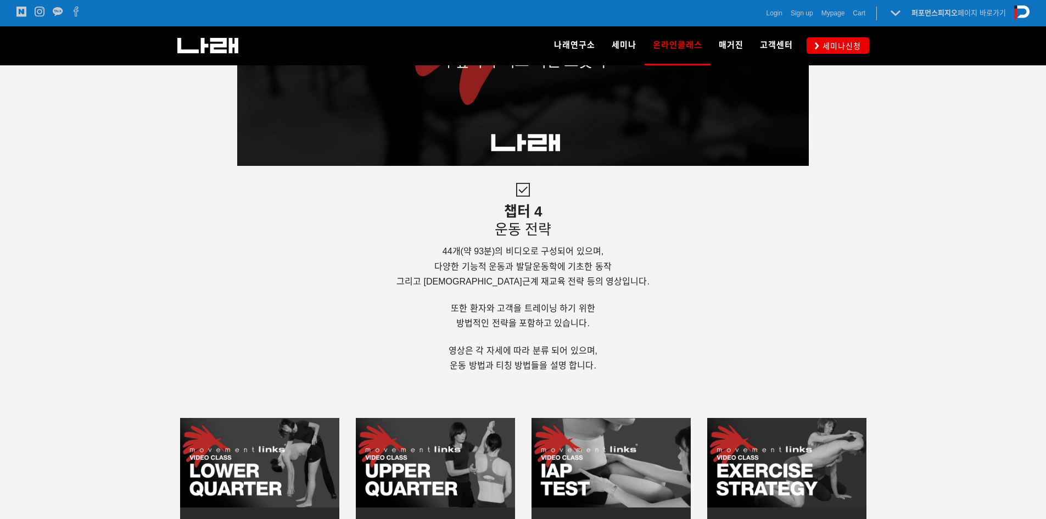 Image resolution: width=1046 pixels, height=519 pixels. I want to click on a: 나래연구소, so click(574, 46).